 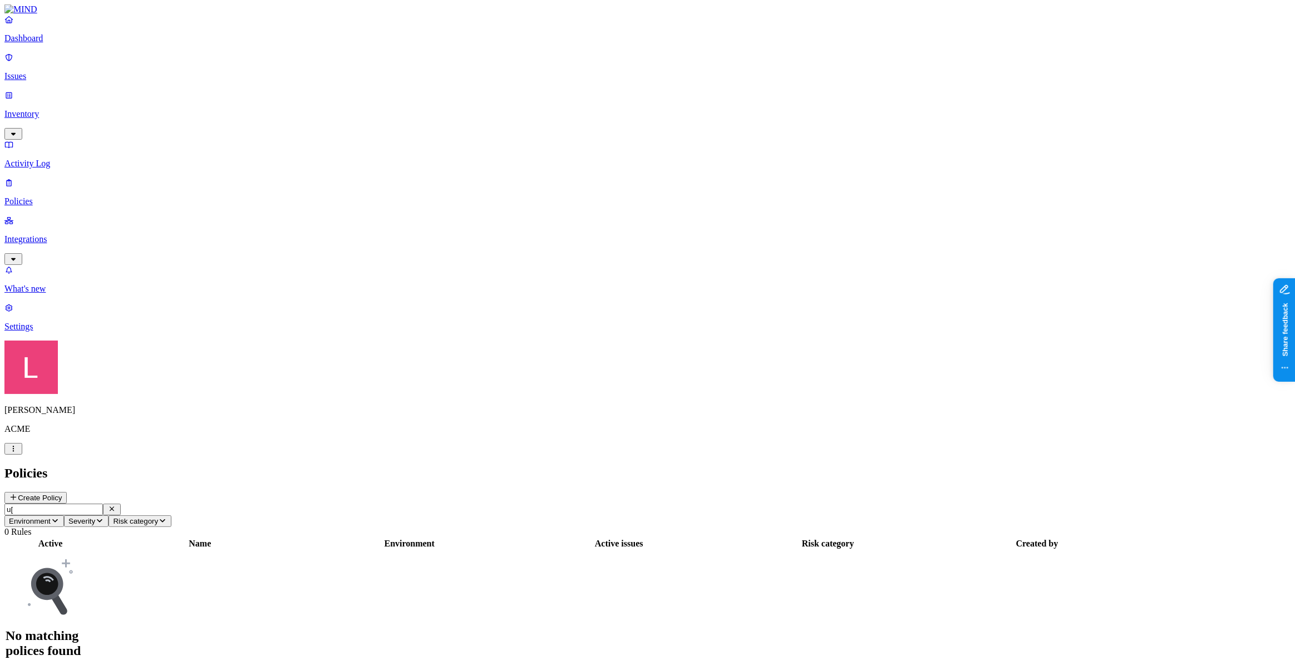 I want to click on a: Integrations, so click(x=647, y=239).